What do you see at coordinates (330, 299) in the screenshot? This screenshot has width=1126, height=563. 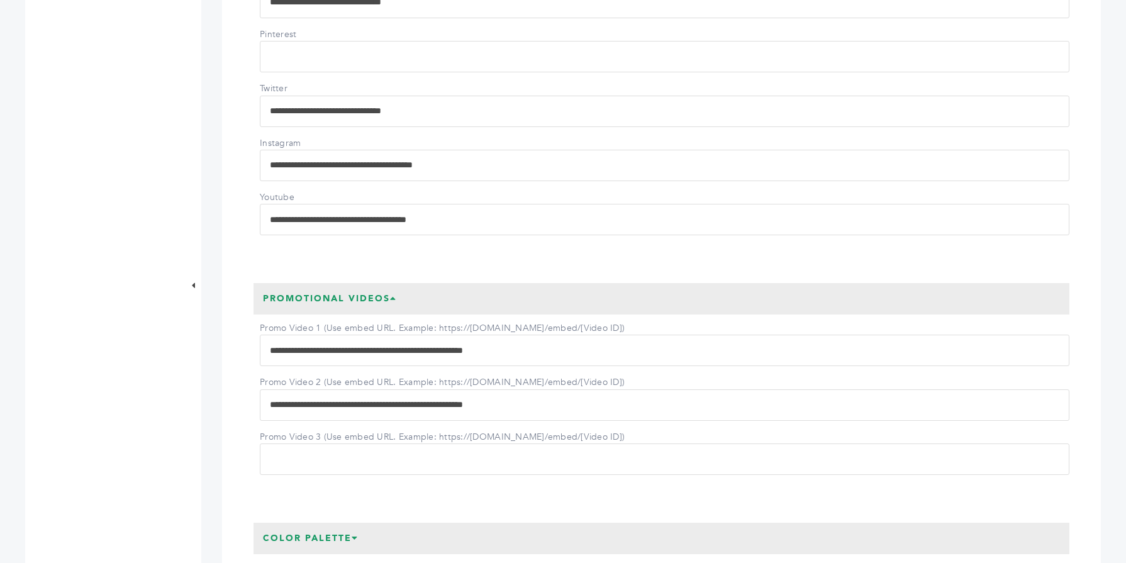 I see `h3: Promotional Videos` at bounding box center [330, 299].